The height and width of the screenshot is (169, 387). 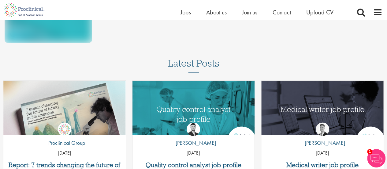 What do you see at coordinates (186, 12) in the screenshot?
I see `a: Jobs` at bounding box center [186, 12].